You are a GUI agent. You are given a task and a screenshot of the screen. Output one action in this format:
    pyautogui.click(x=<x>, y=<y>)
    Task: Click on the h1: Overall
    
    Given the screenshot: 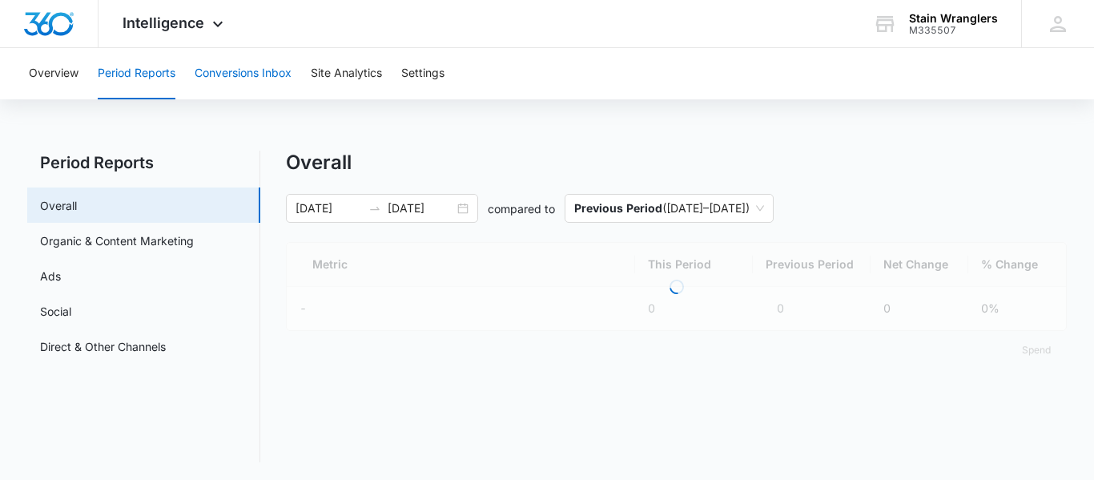 What is the action you would take?
    pyautogui.click(x=319, y=163)
    